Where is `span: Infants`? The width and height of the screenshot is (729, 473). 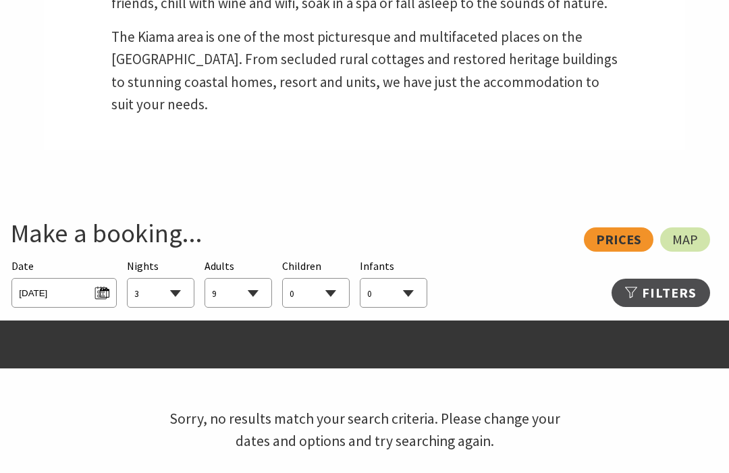
span: Infants is located at coordinates (377, 266).